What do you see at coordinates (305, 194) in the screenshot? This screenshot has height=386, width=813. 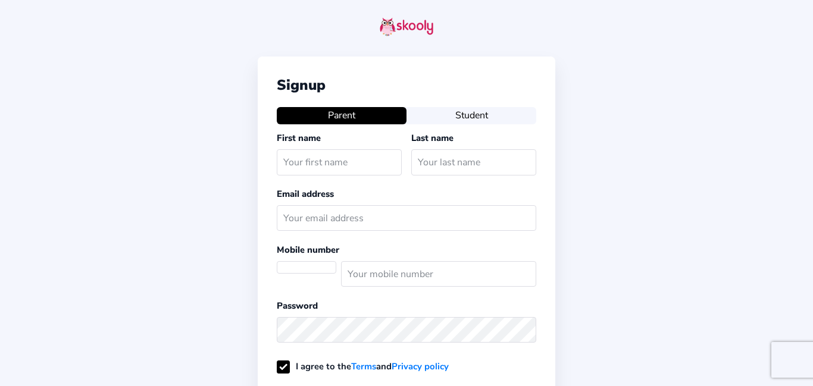 I see `label: Email address` at bounding box center [305, 194].